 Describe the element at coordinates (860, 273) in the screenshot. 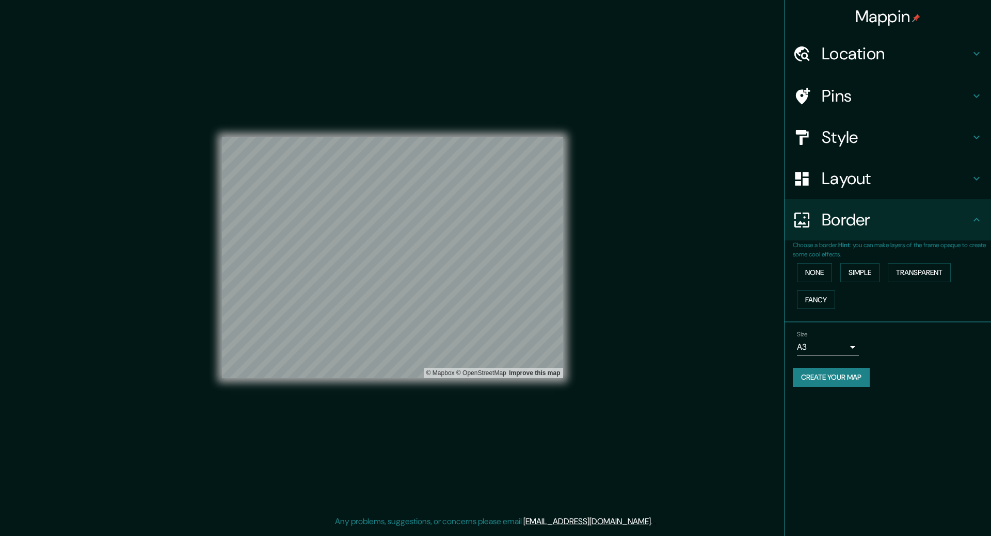

I see `button: Simple` at that location.